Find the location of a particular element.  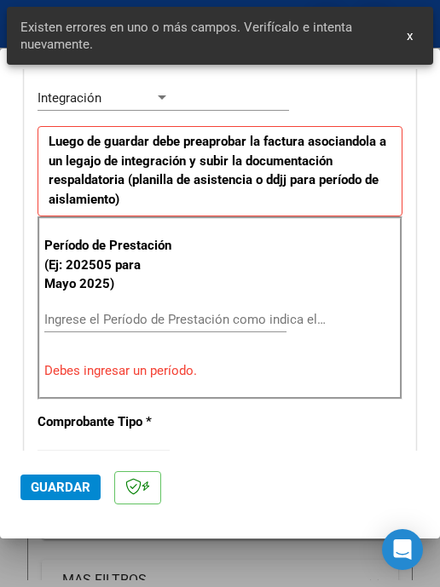

span: Factura C is located at coordinates (65, 458).